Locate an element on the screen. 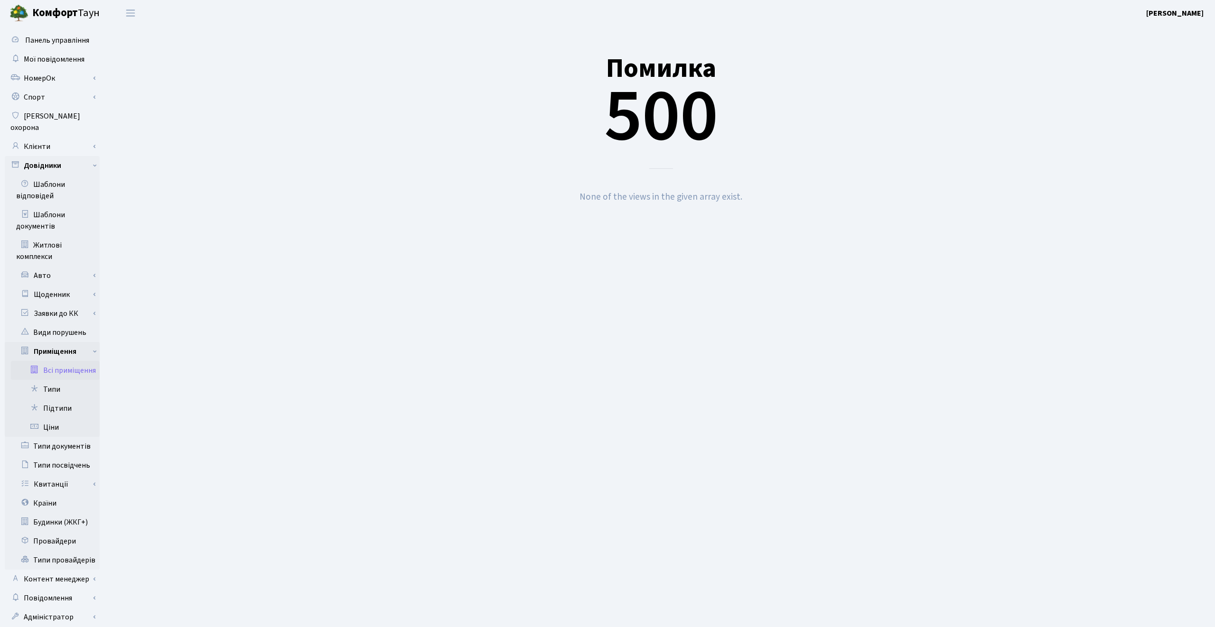 This screenshot has width=1215, height=627. a: Будинки (ЖКГ+) is located at coordinates (52, 522).